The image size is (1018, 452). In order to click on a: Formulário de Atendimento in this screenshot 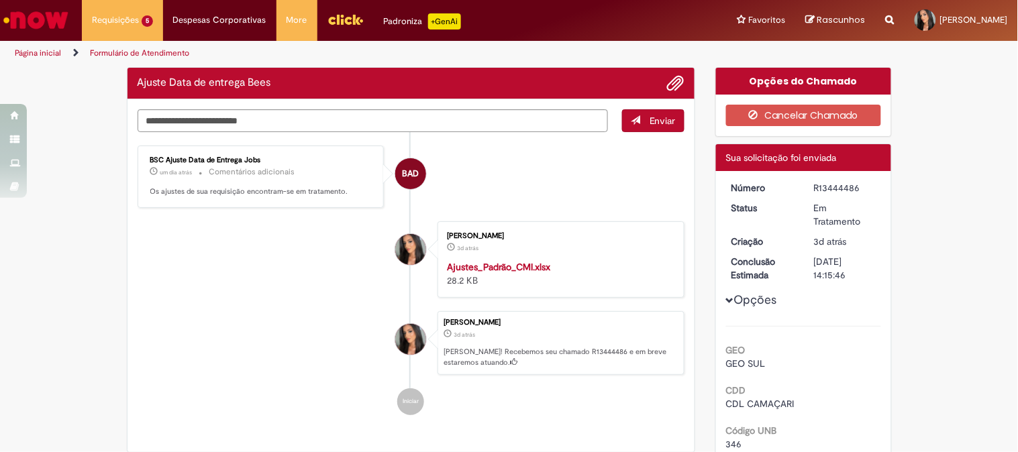, I will do `click(140, 53)`.